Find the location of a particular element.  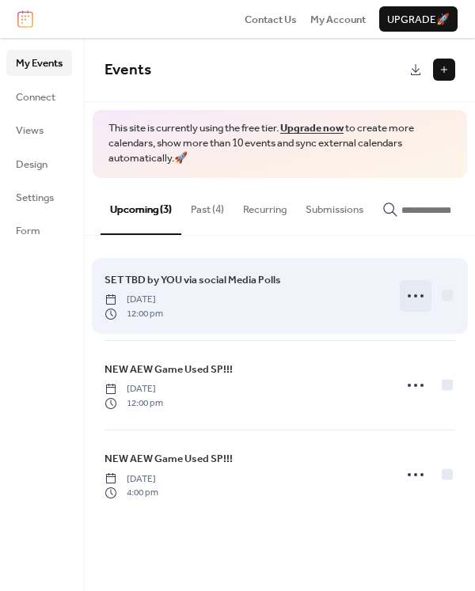

button: Upgrade🚀 is located at coordinates (418, 19).